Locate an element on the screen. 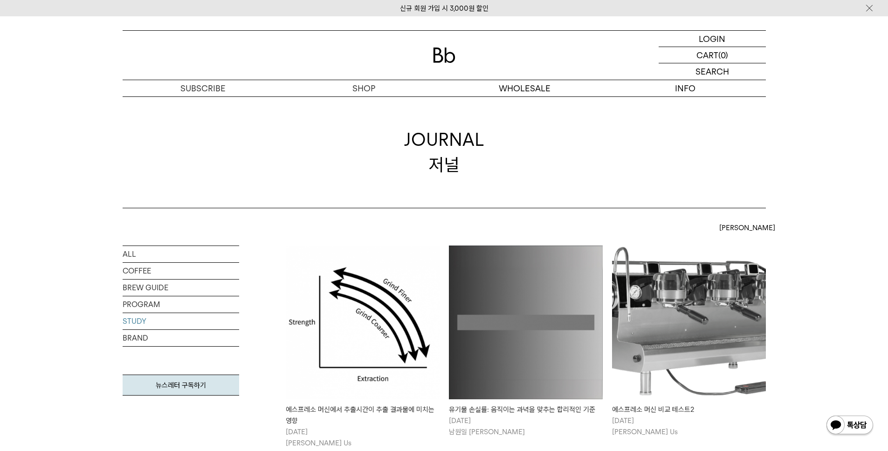  p: (0) is located at coordinates (723, 55).